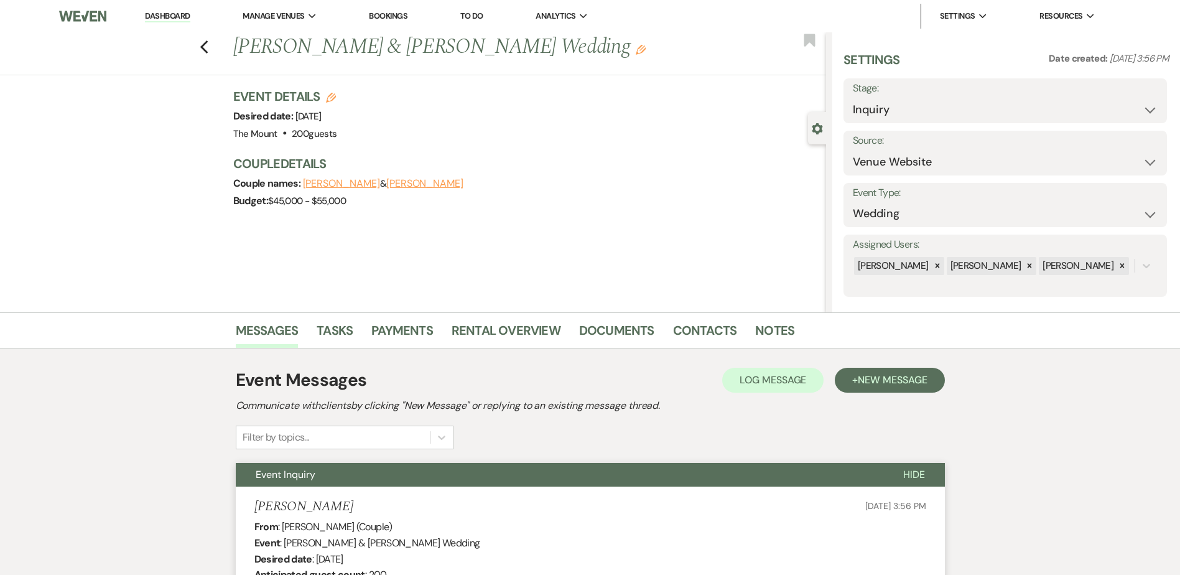 This screenshot has width=1180, height=575. Describe the element at coordinates (892, 380) in the screenshot. I see `span: New Message` at that location.